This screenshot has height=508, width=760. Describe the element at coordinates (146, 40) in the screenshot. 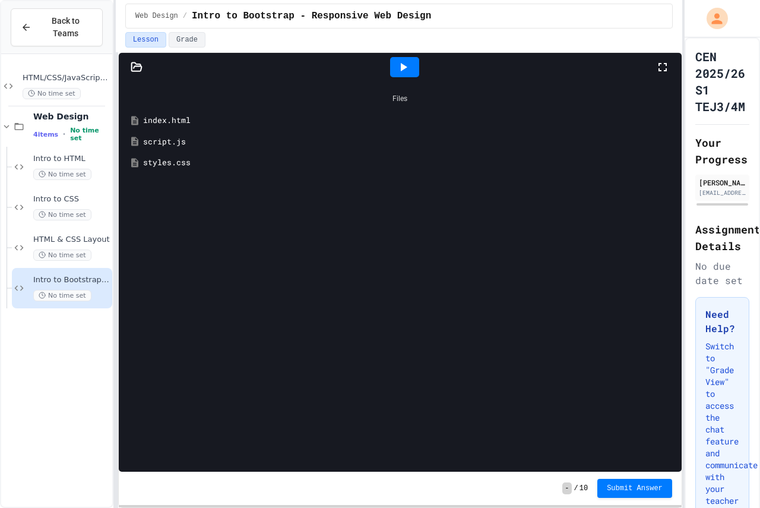

I see `button: Lesson` at that location.